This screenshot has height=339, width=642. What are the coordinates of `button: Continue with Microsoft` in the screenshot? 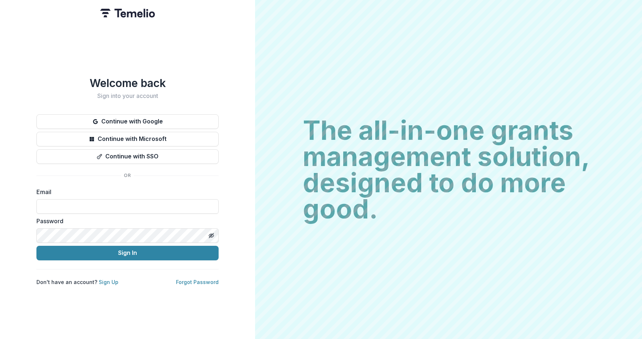 It's located at (127, 139).